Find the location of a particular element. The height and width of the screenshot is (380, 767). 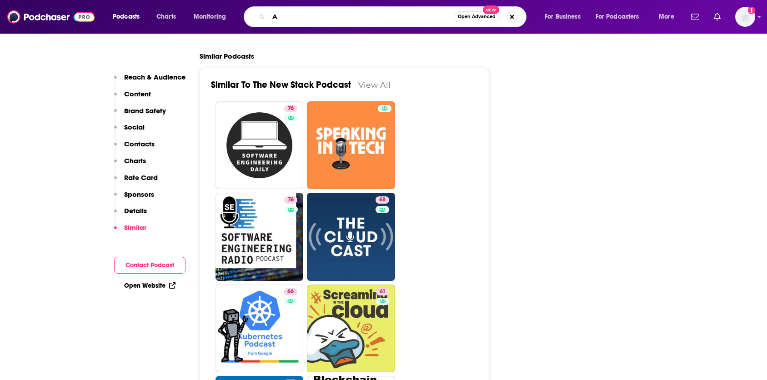

a: Open Website is located at coordinates (150, 285).